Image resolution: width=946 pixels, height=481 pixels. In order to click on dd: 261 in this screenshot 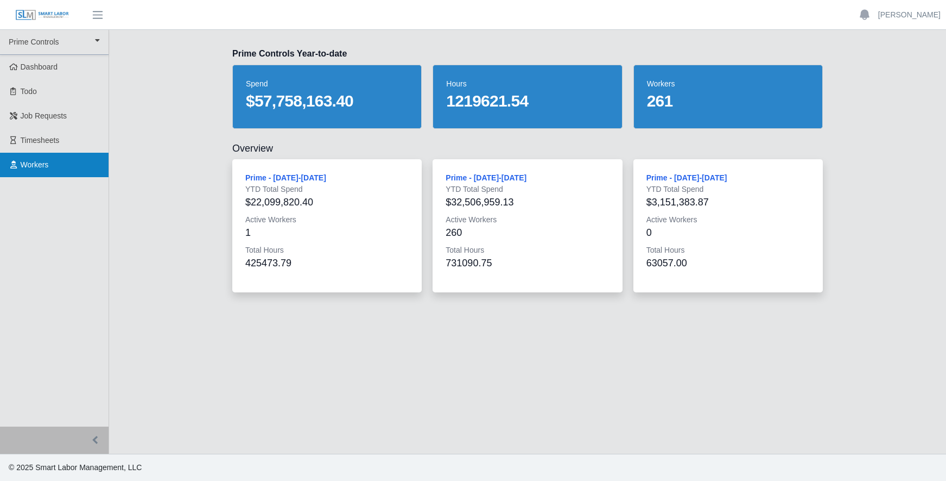, I will do `click(728, 101)`.